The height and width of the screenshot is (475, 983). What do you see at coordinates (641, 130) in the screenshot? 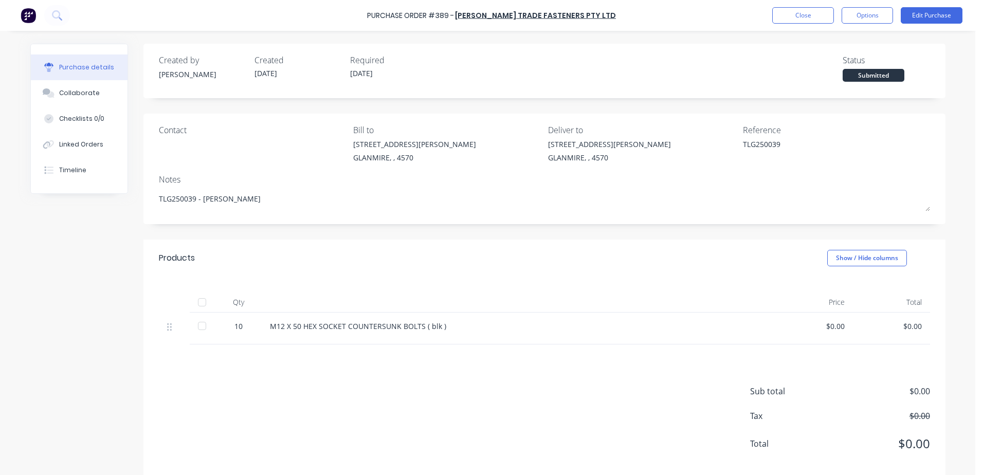
I see `div: Deliver to` at bounding box center [641, 130].